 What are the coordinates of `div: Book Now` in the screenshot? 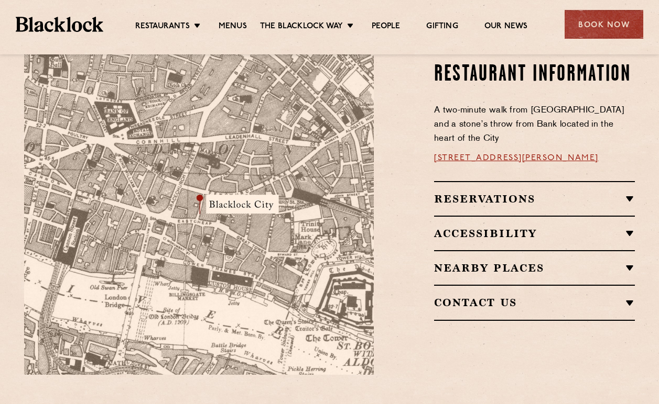 It's located at (604, 24).